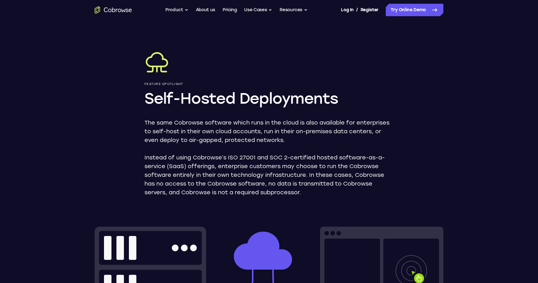 The image size is (538, 283). Describe the element at coordinates (269, 98) in the screenshot. I see `h1: Self-Hosted Deployments` at that location.